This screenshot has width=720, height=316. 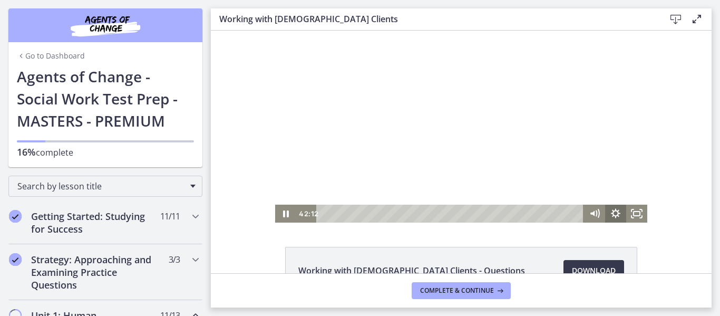 What do you see at coordinates (174, 259) in the screenshot?
I see `span: 3 / 3` at bounding box center [174, 259].